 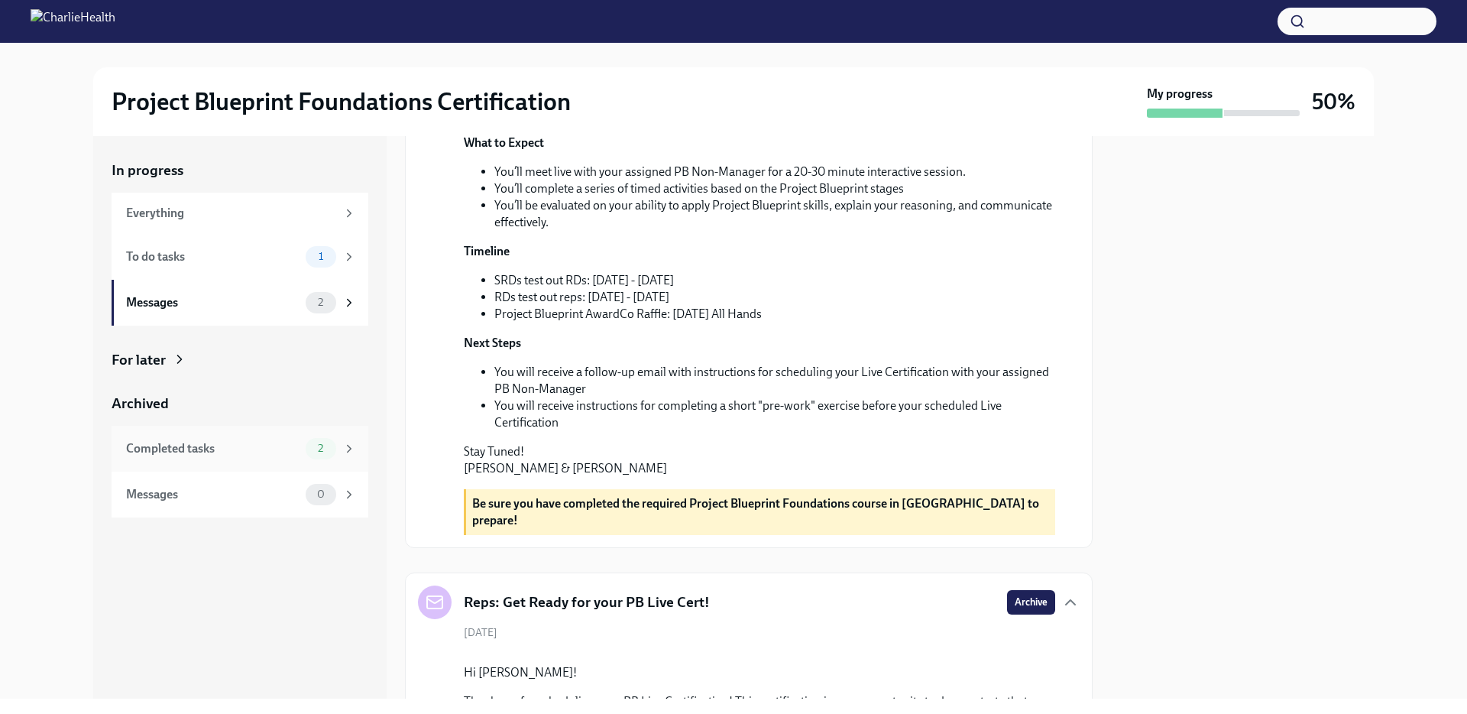 What do you see at coordinates (1031, 602) in the screenshot?
I see `span: Archive` at bounding box center [1031, 602].